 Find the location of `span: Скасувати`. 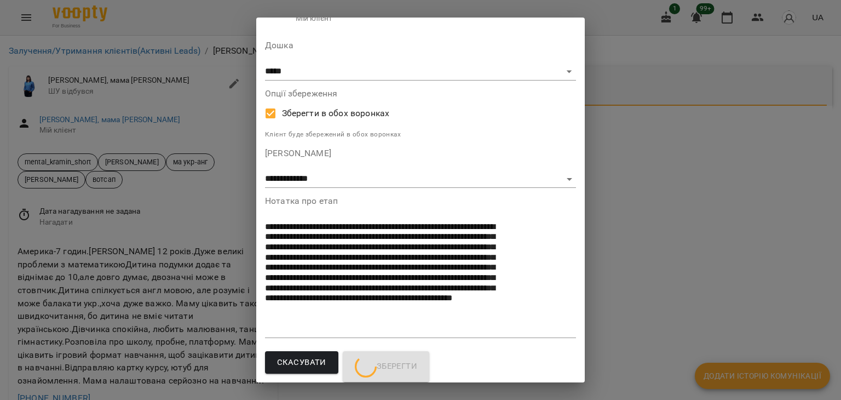

span: Скасувати is located at coordinates (302, 362).